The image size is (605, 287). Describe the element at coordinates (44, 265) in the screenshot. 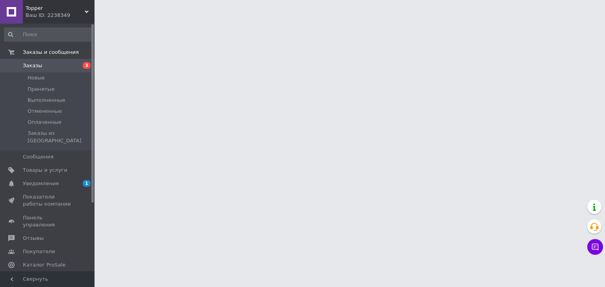

I see `span: Каталог ProSale` at that location.